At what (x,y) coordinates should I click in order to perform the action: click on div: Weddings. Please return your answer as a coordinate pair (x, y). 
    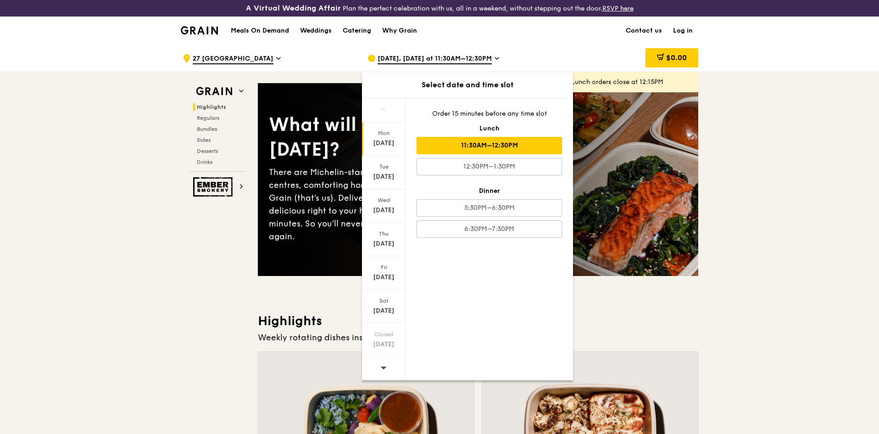
    Looking at the image, I should click on (316, 31).